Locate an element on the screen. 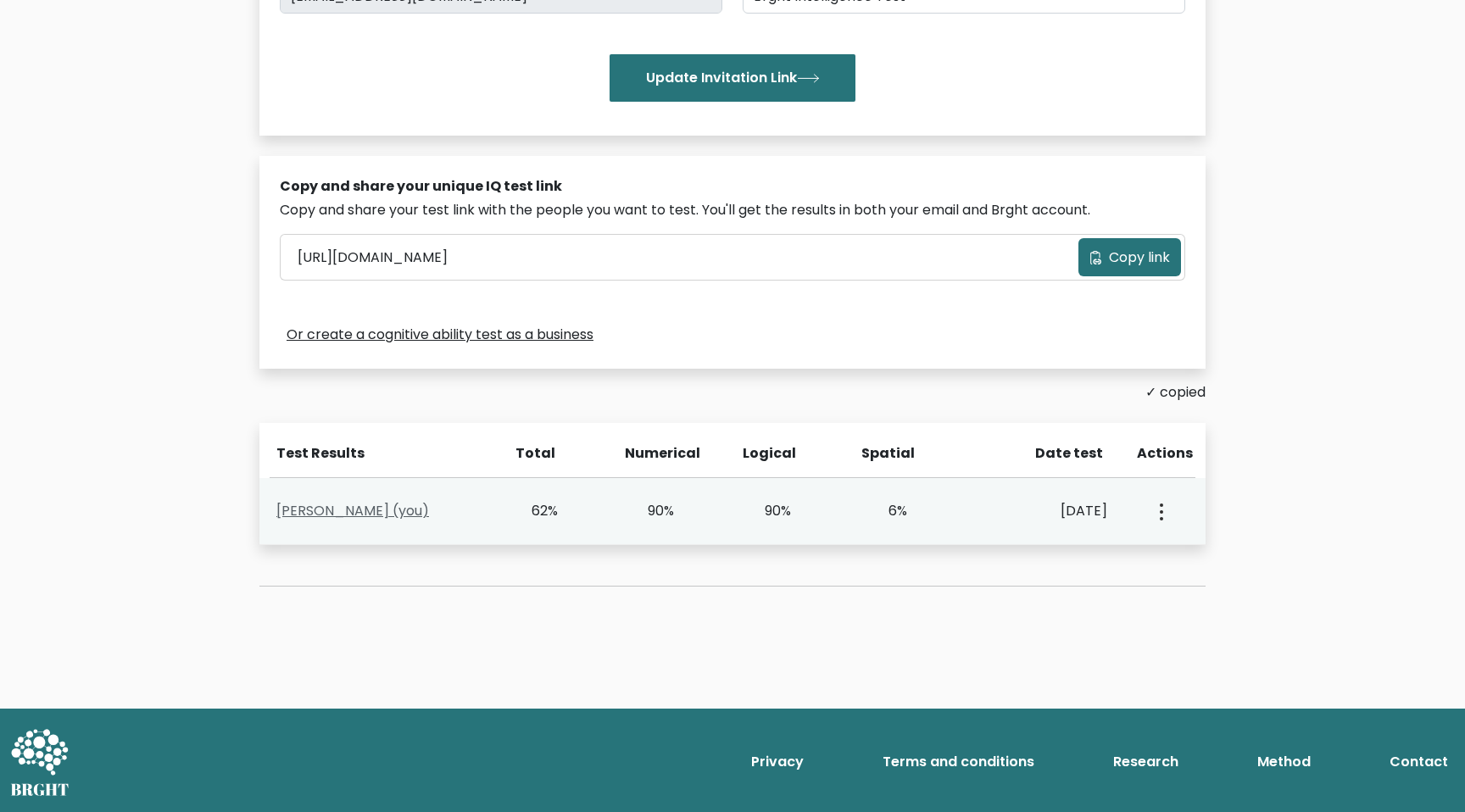 The width and height of the screenshot is (1465, 812). div: Copy and share your unique IQ test link is located at coordinates (732, 186).